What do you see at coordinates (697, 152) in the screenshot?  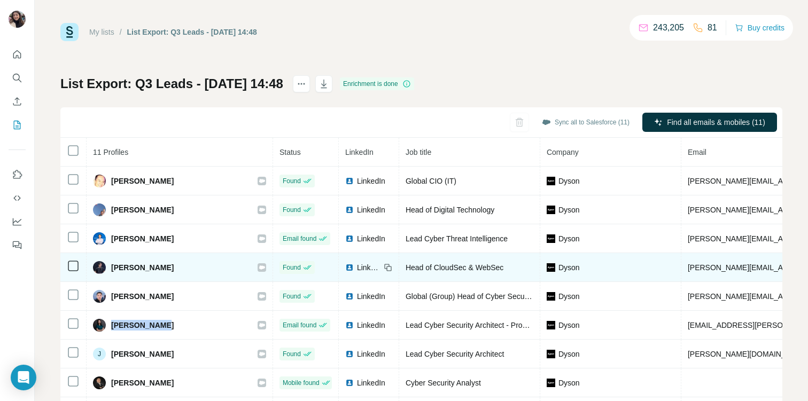 I see `span: Email` at bounding box center [697, 152].